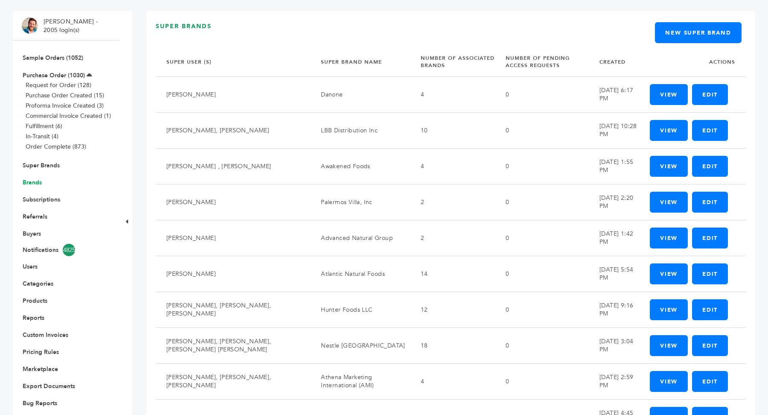 The image size is (768, 415). Describe the element at coordinates (66, 250) in the screenshot. I see `a: Notifications4825` at that location.